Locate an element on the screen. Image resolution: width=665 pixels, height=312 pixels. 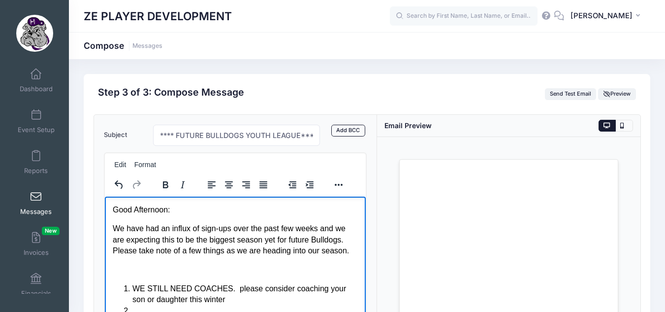
a: Financials is located at coordinates (36, 285).